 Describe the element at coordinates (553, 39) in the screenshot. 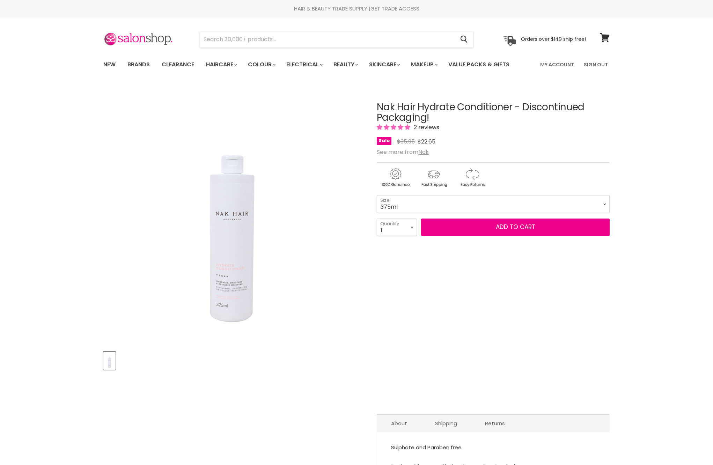

I see `p: Orders over $149 ship free!` at that location.